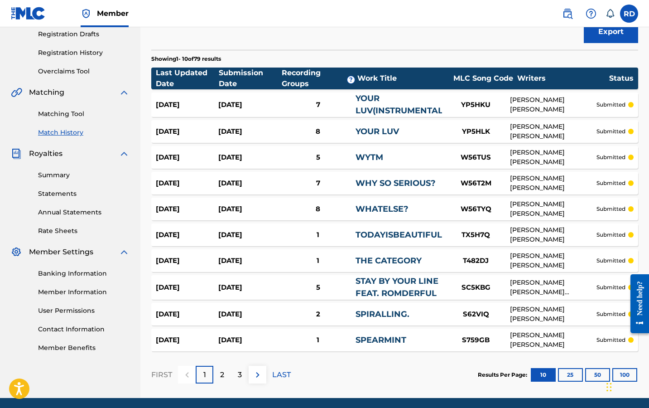  Describe the element at coordinates (400, 104) in the screenshot. I see `a: YOUR LUV(INSTRUMENTAL)` at that location.